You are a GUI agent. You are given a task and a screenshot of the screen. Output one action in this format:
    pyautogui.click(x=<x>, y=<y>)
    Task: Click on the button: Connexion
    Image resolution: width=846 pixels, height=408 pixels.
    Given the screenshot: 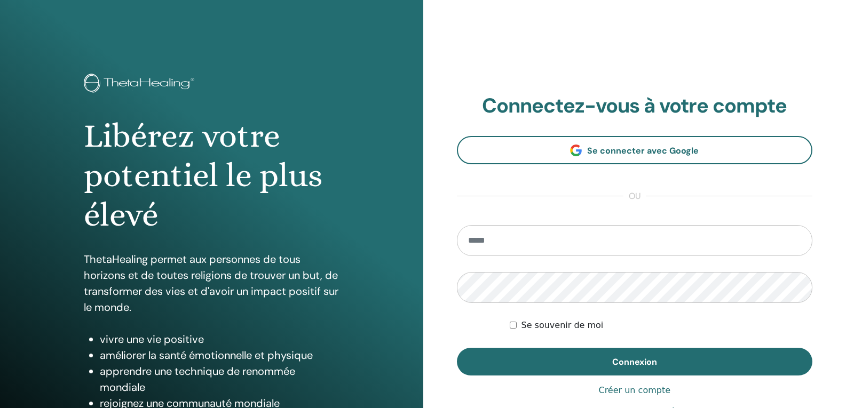 What is the action you would take?
    pyautogui.click(x=635, y=362)
    